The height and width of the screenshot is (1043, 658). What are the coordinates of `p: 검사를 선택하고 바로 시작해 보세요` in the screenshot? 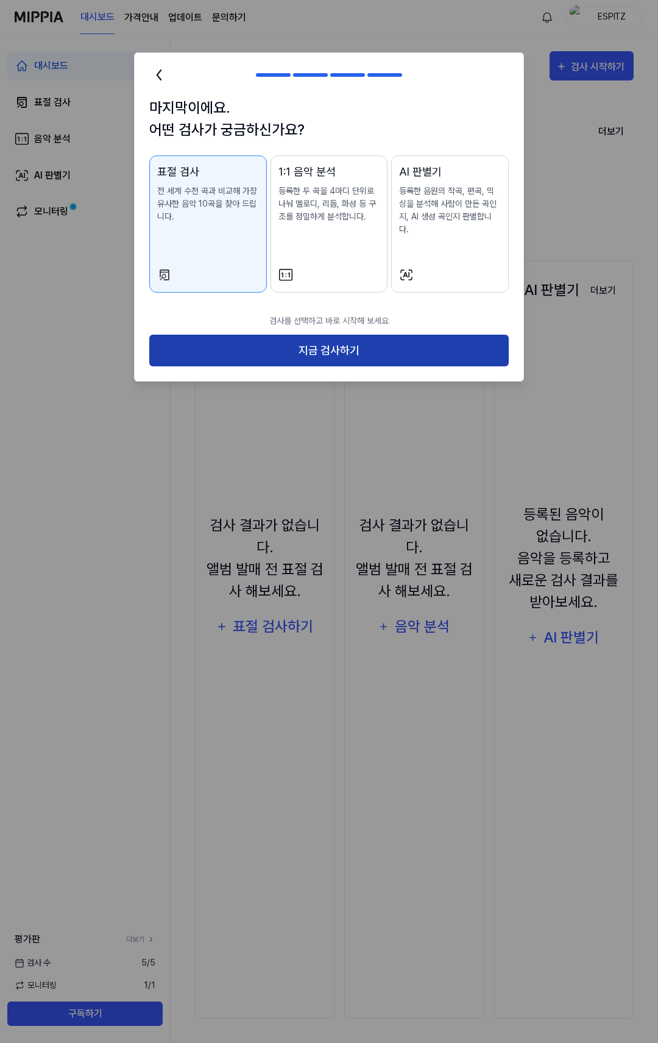 It's located at (329, 320).